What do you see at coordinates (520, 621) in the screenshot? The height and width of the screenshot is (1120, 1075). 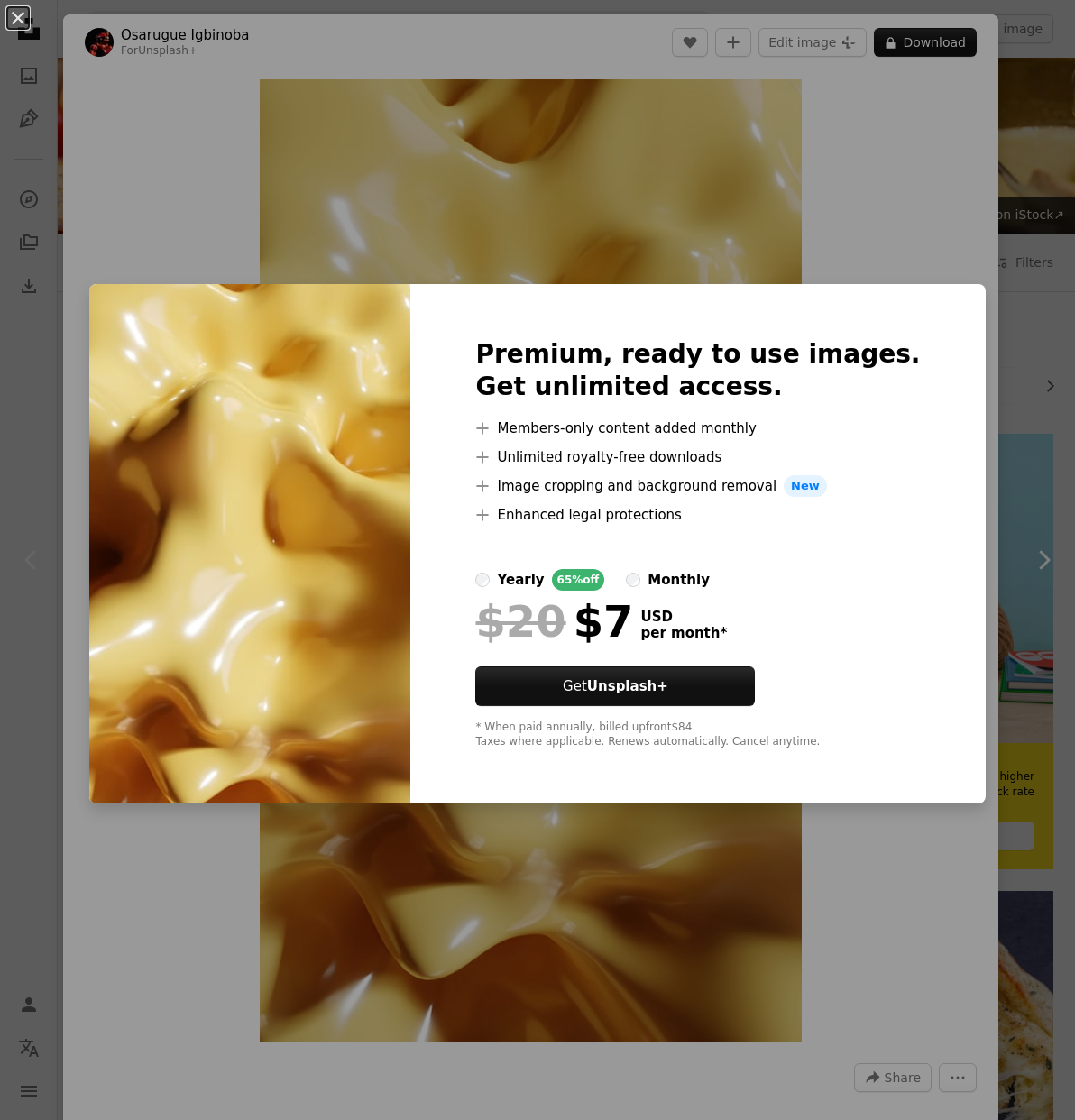 I see `span: $20` at bounding box center [520, 621].